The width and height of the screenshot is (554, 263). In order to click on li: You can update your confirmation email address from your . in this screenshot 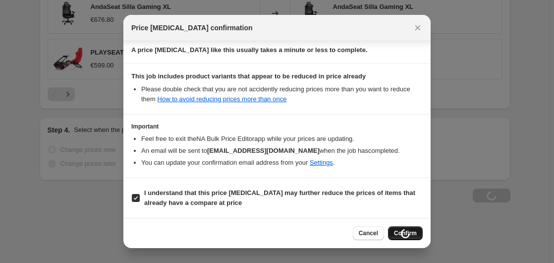, I will do `click(282, 163)`.